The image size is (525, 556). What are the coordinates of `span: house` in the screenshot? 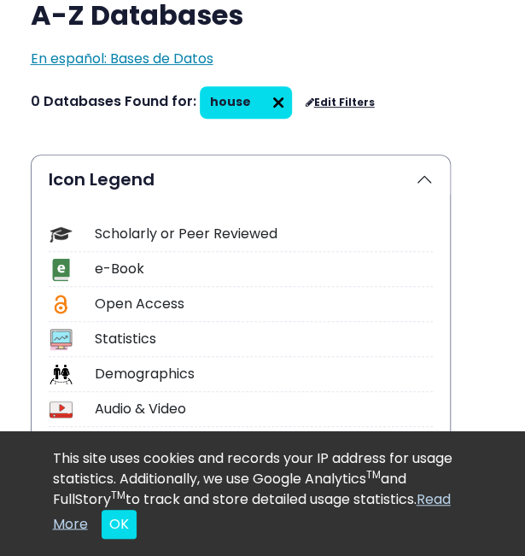 It's located at (230, 102).